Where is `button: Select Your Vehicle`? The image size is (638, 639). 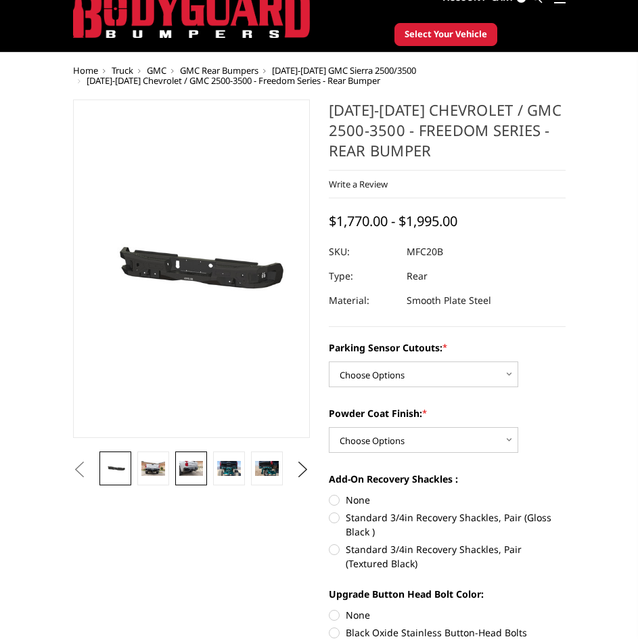
button: Select Your Vehicle is located at coordinates (446, 34).